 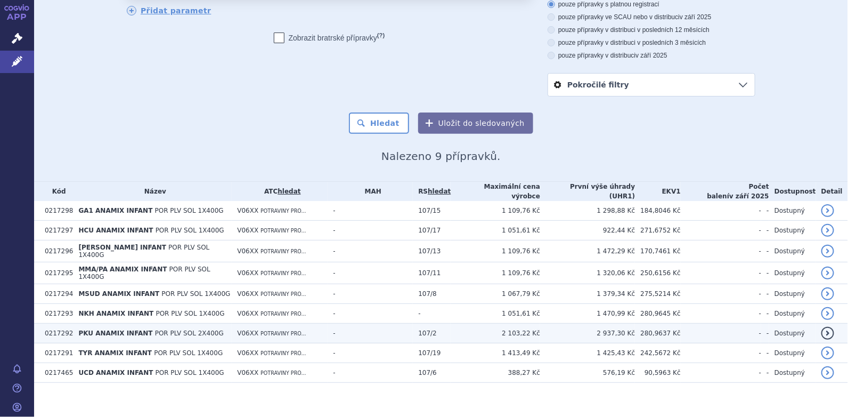 I want to click on td: 90,5963 Kč, so click(x=658, y=372).